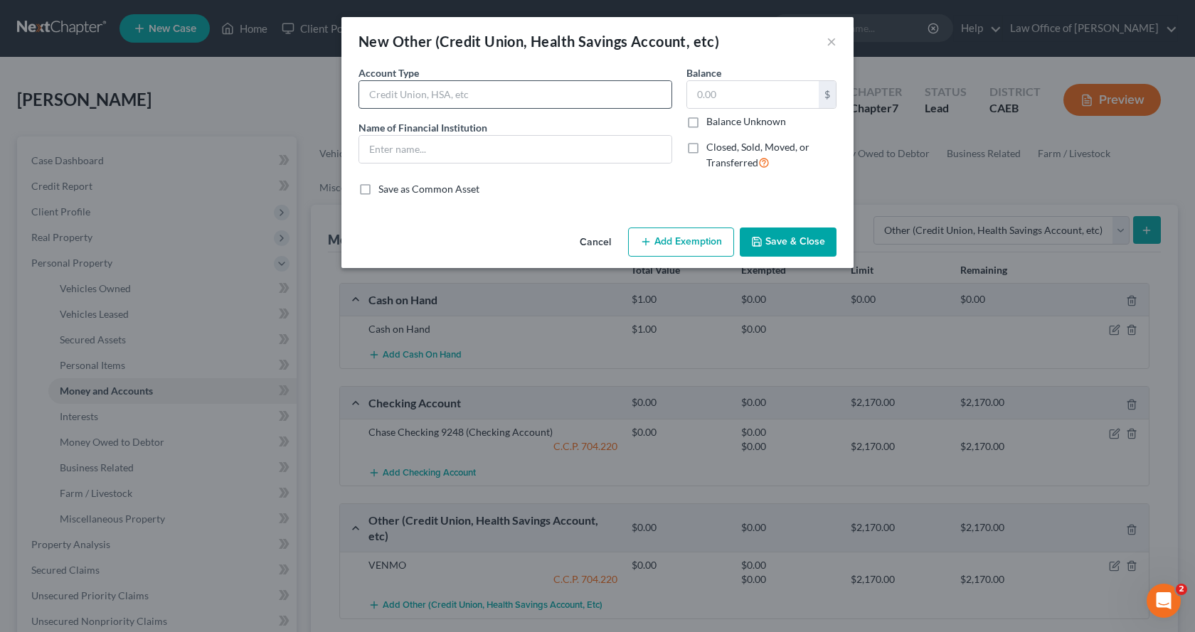  What do you see at coordinates (422, 127) in the screenshot?
I see `span: Name of Financial Institution` at bounding box center [422, 127].